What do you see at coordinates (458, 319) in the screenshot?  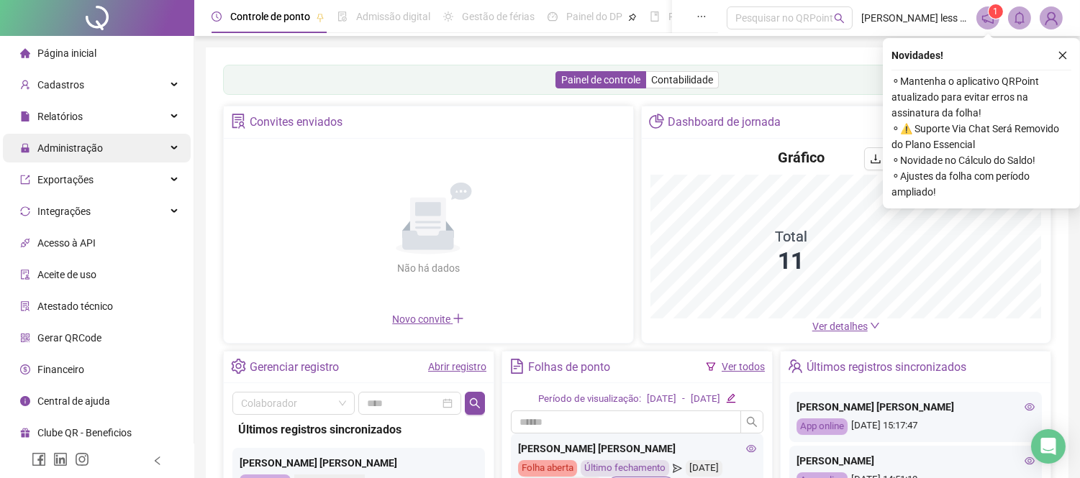 I see `span: plus` at bounding box center [458, 319].